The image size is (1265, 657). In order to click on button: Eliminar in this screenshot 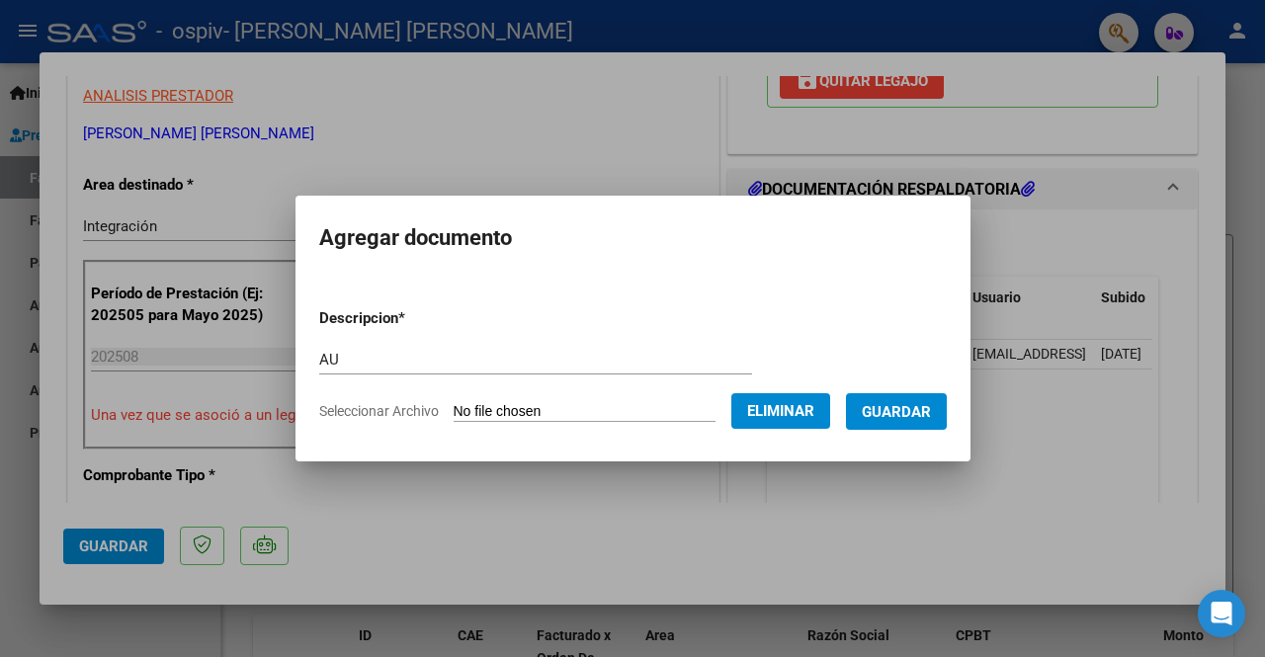, I will do `click(781, 411)`.